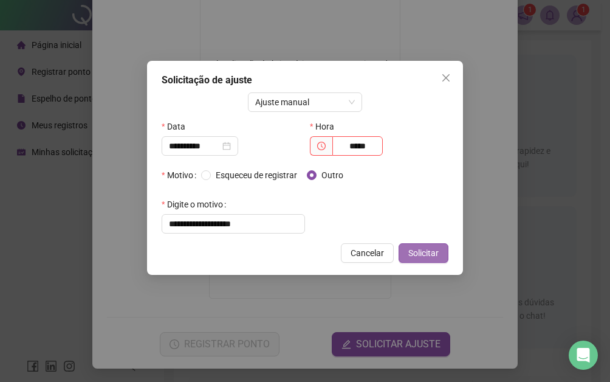 This screenshot has width=610, height=382. I want to click on span: close, so click(446, 78).